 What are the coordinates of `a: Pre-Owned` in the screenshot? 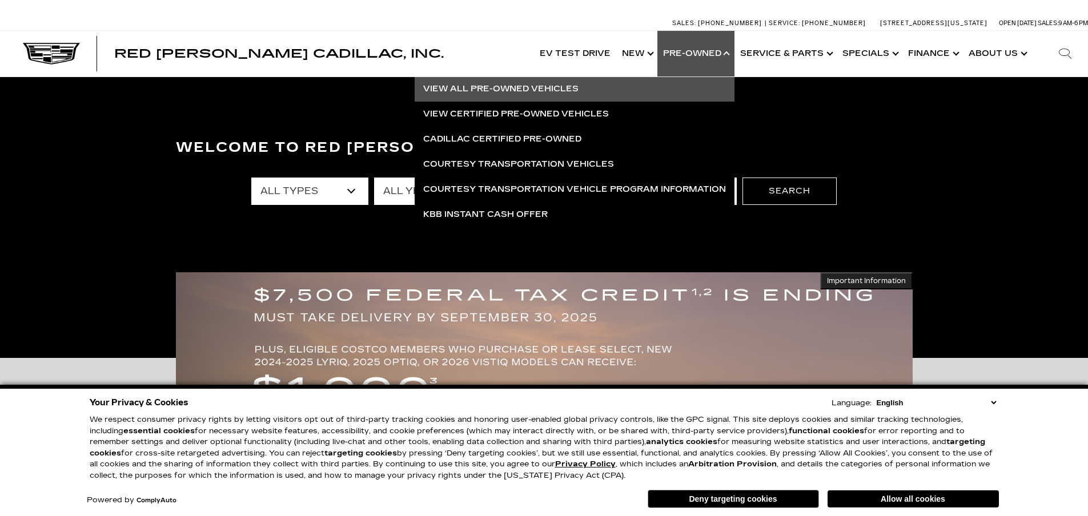 It's located at (695, 54).